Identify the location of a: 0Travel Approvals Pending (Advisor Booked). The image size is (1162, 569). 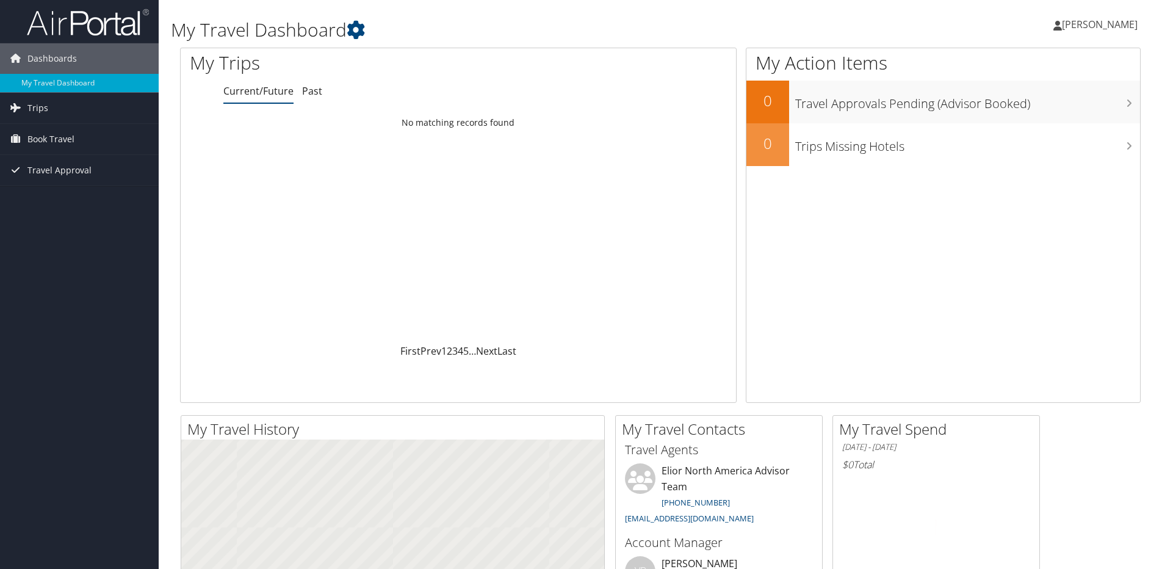
(943, 102).